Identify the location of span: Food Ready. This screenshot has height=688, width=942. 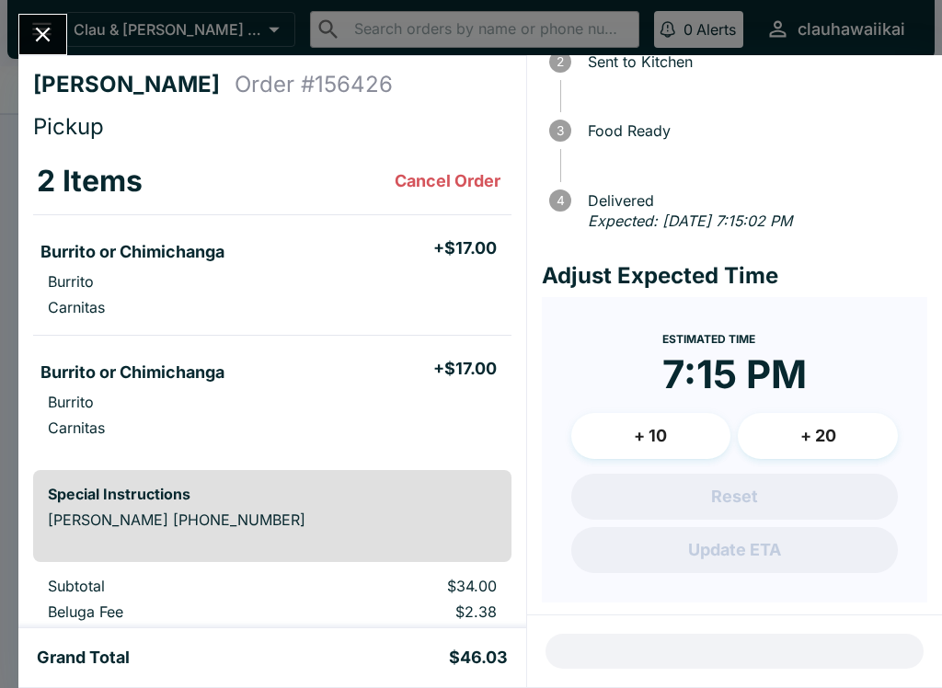
(753, 131).